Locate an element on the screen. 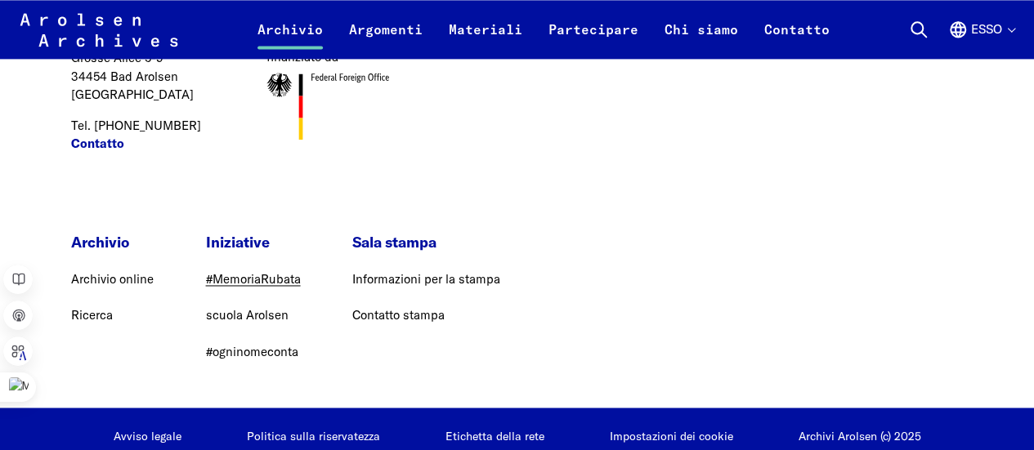 This screenshot has height=450, width=1034. font: Archivio online is located at coordinates (112, 279).